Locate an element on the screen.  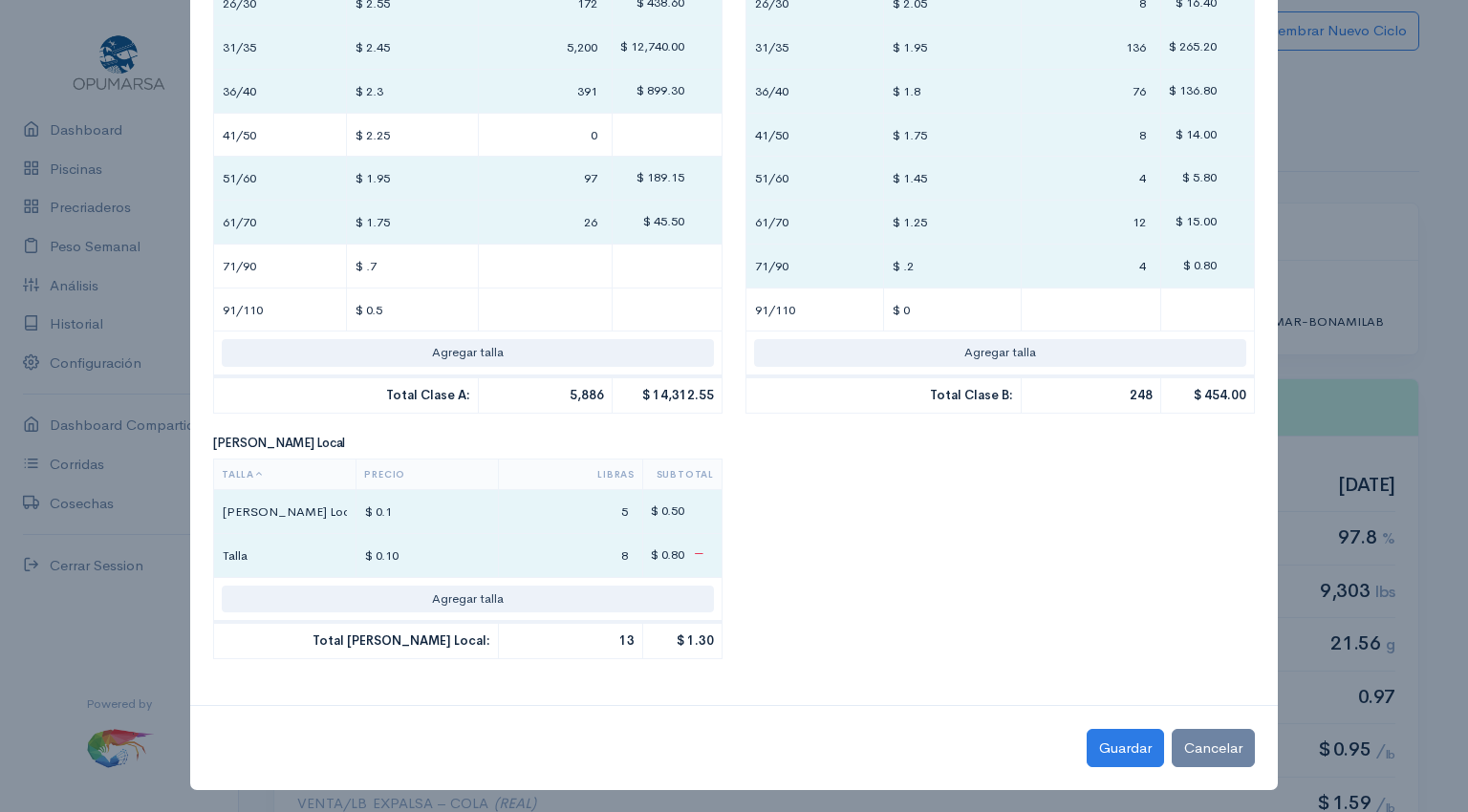
td: $ 454.00 is located at coordinates (1206, 394).